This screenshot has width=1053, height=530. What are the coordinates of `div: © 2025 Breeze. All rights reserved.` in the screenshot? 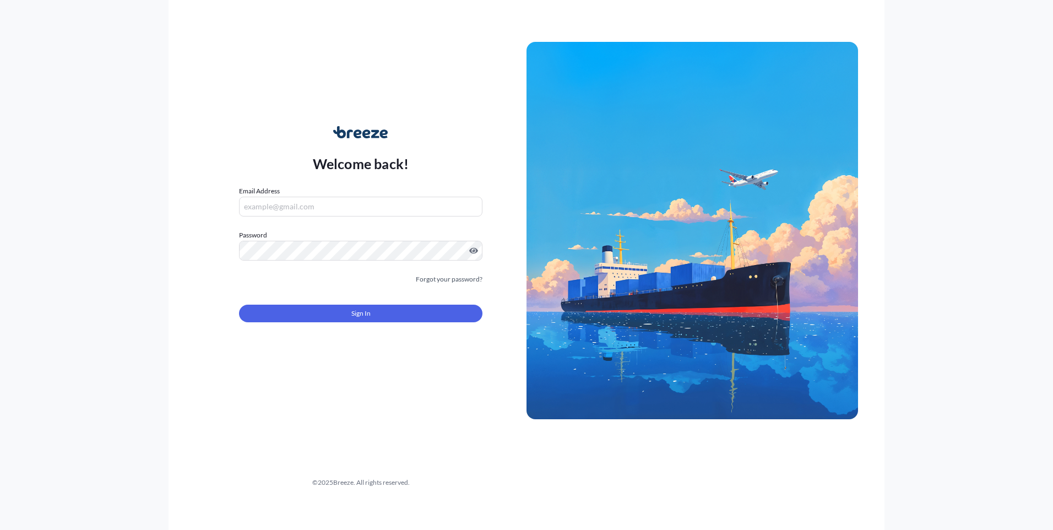 It's located at (361, 482).